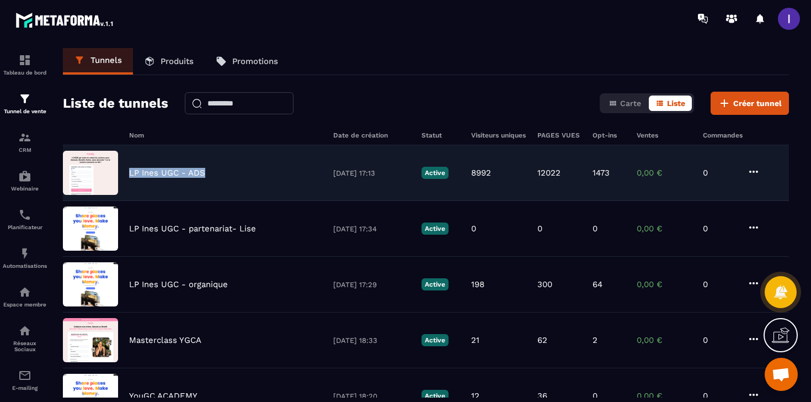  Describe the element at coordinates (25, 150) in the screenshot. I see `p: CRM` at that location.